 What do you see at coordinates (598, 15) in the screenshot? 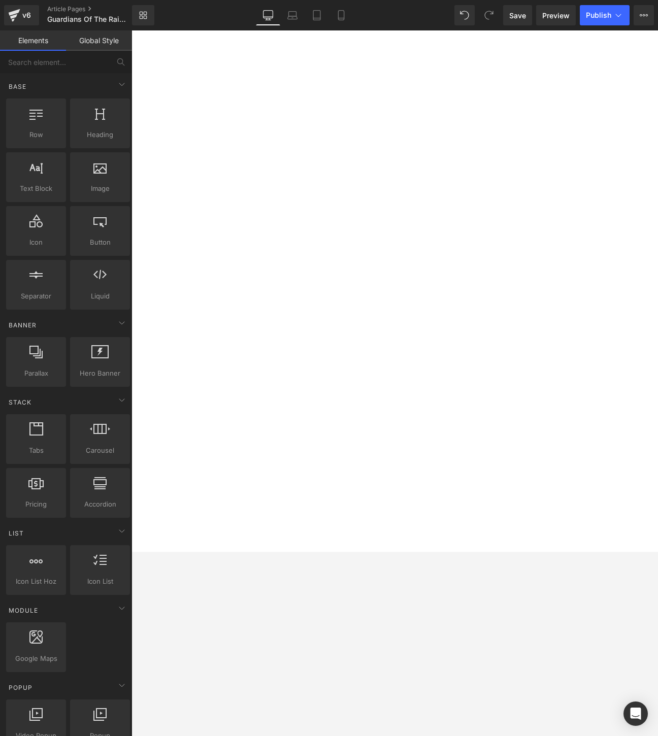
I see `span: Publish` at bounding box center [598, 15].